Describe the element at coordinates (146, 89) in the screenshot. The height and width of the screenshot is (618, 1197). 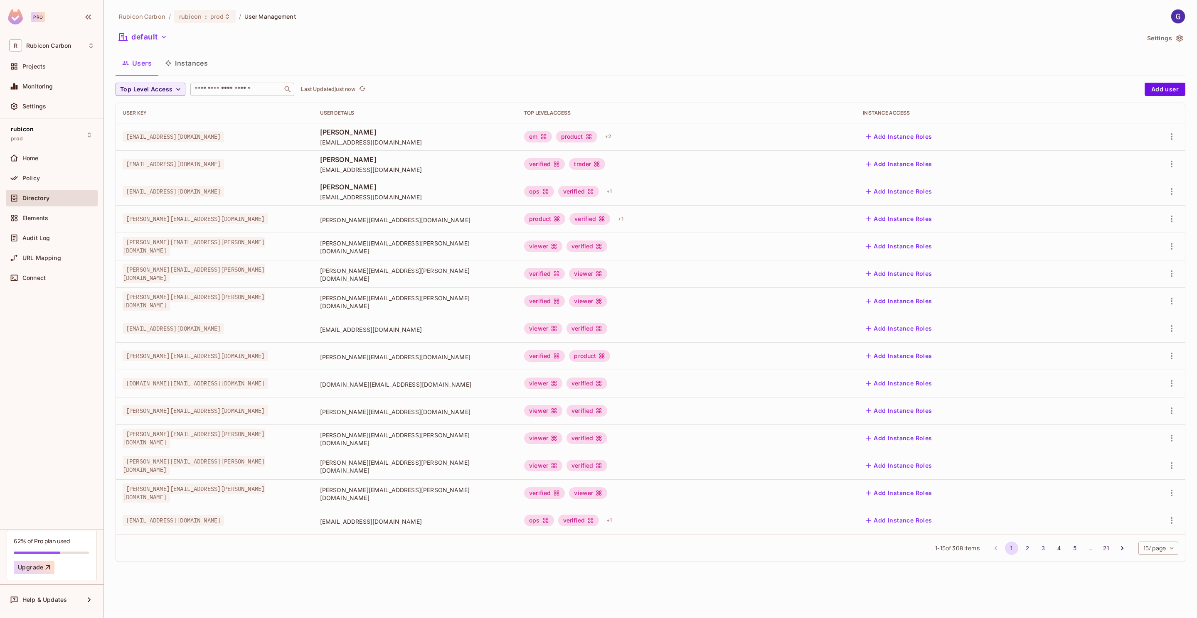
I see `span: Top Level Access` at that location.